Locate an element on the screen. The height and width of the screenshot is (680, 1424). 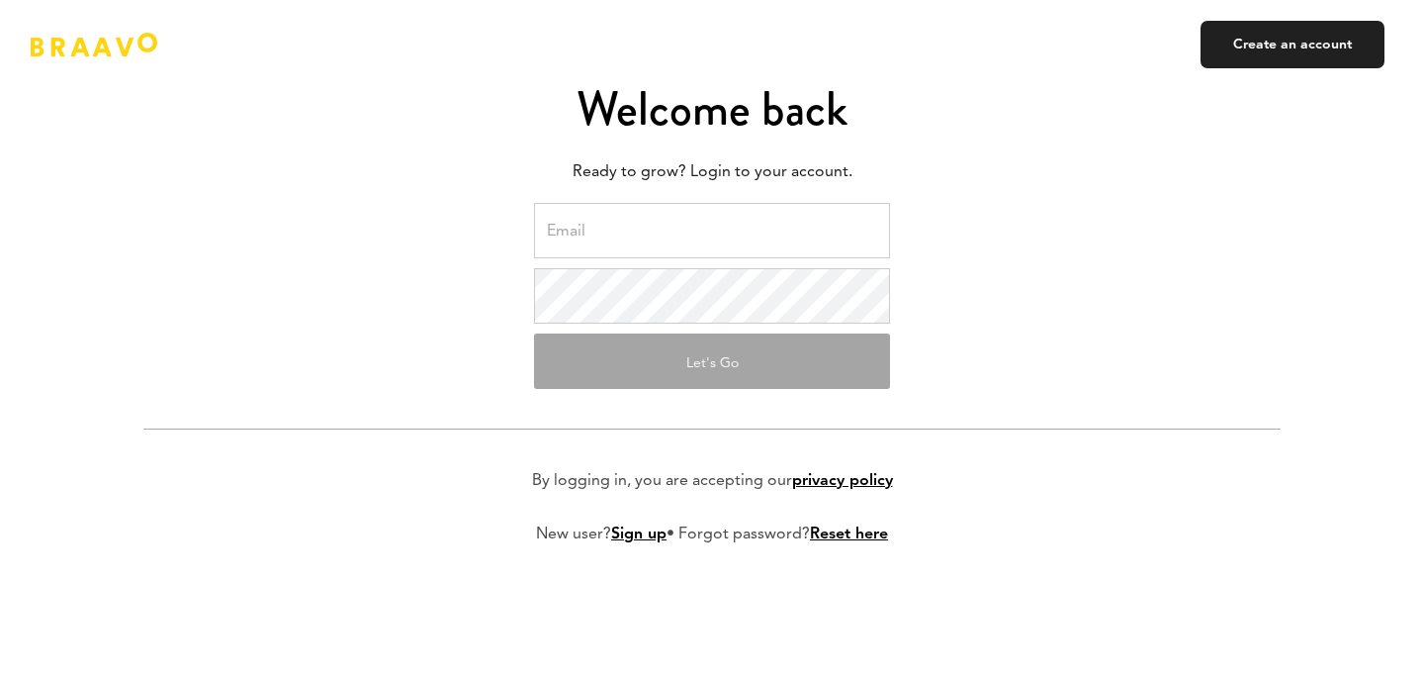
a: privacy policy is located at coordinates (843, 481).